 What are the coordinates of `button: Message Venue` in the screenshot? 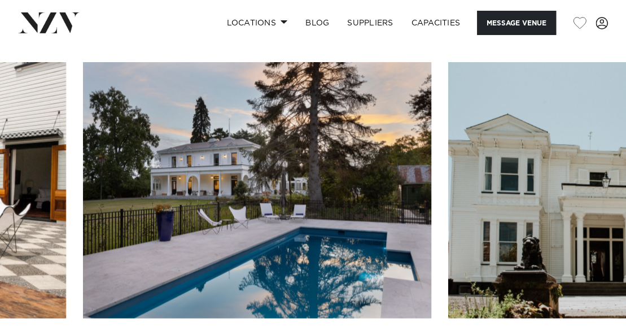 It's located at (516, 23).